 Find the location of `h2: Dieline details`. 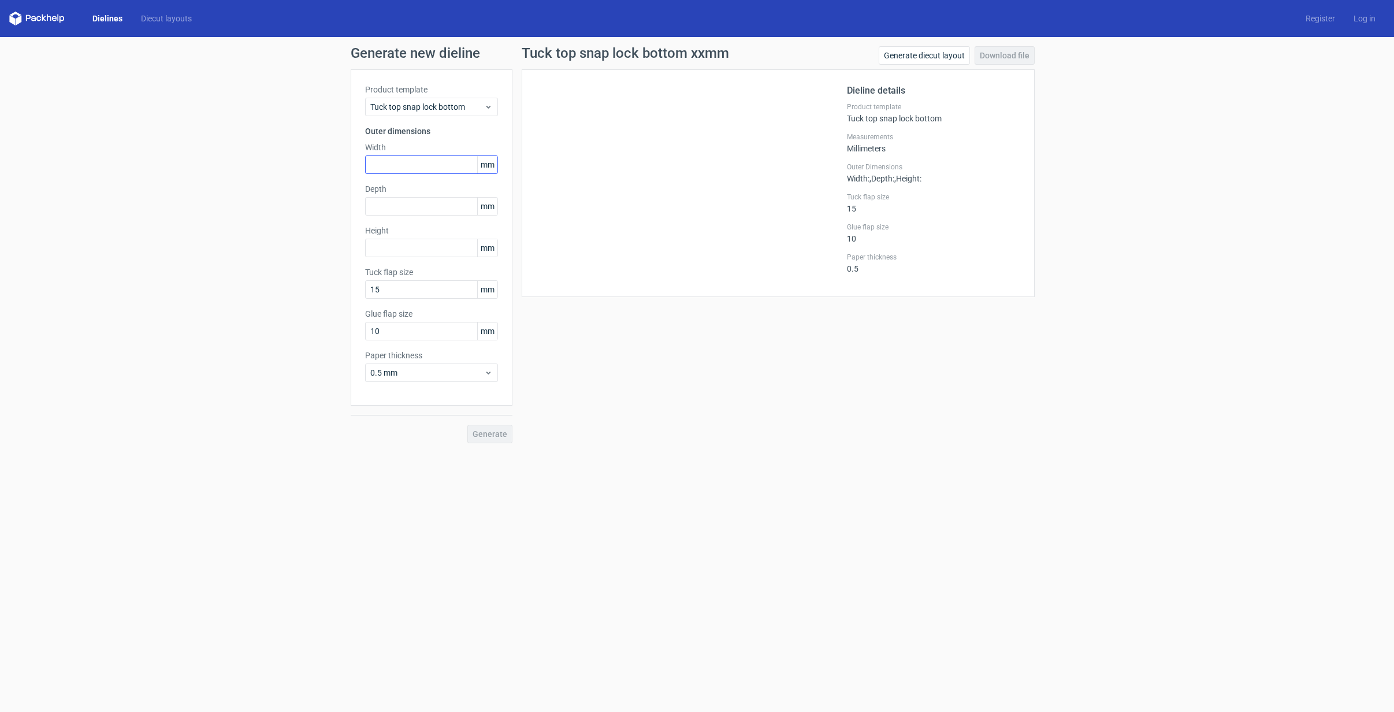

h2: Dieline details is located at coordinates (934, 91).